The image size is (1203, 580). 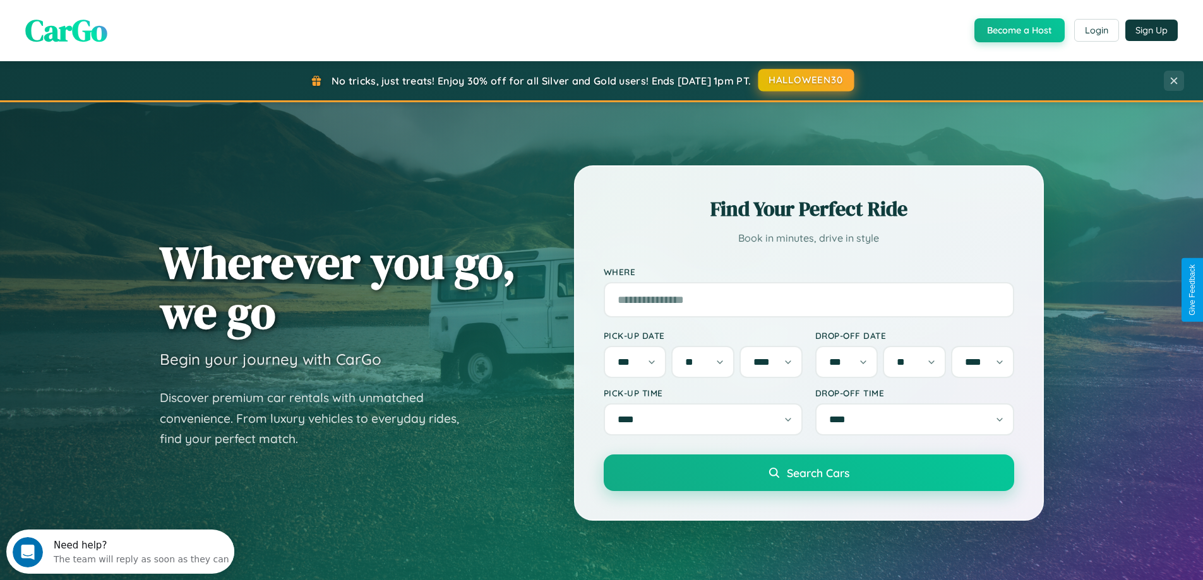 What do you see at coordinates (270, 359) in the screenshot?
I see `h3: Begin your journey with CarGo` at bounding box center [270, 359].